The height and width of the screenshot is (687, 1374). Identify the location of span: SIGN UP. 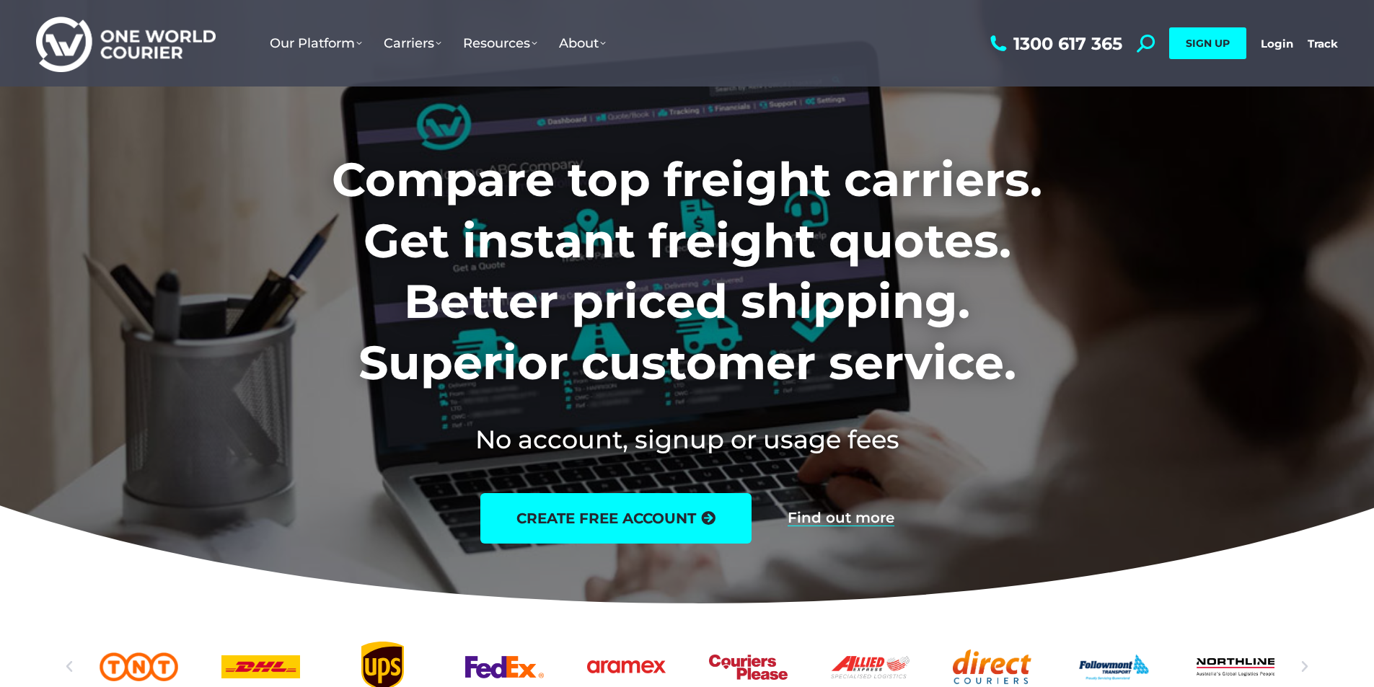
(1207, 43).